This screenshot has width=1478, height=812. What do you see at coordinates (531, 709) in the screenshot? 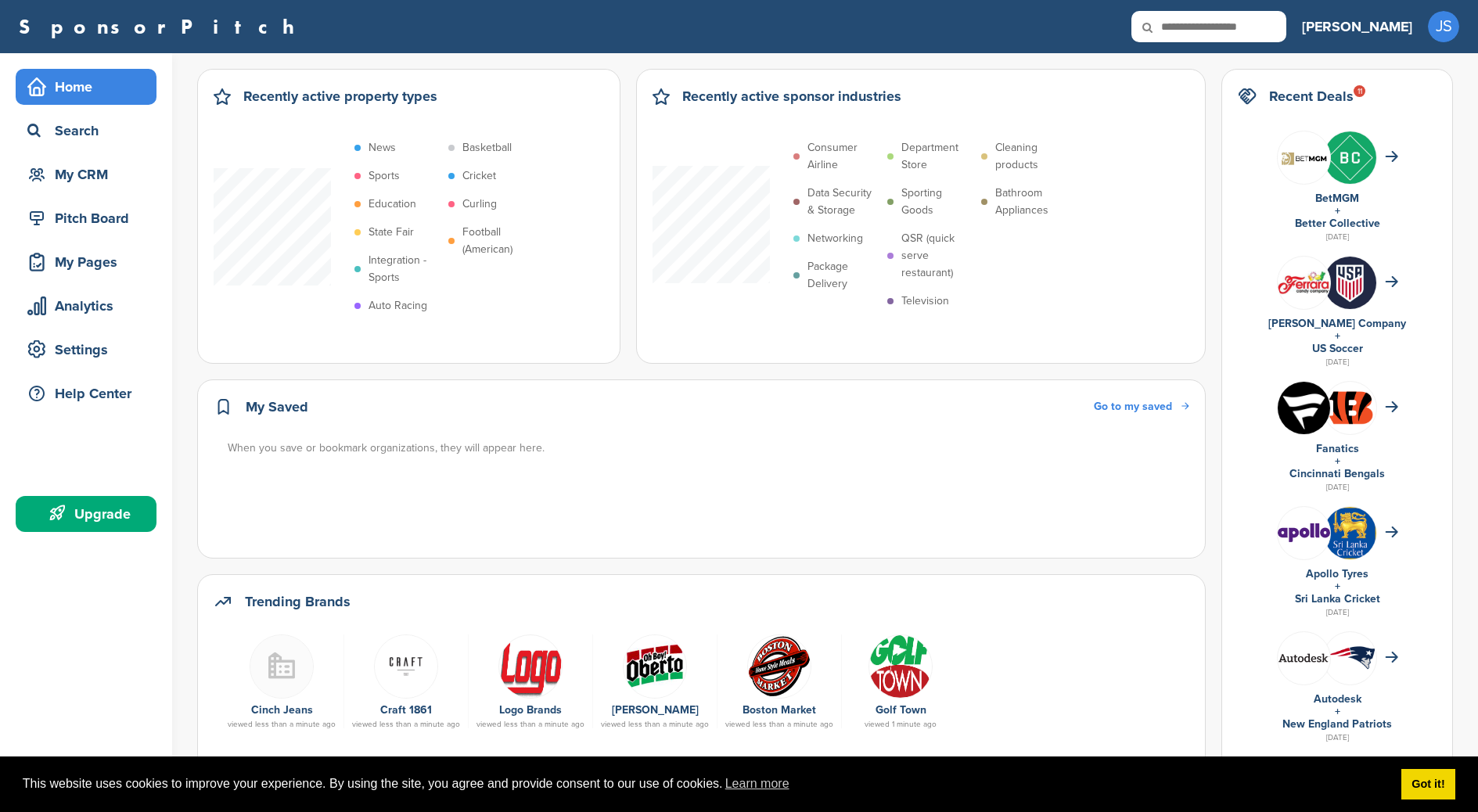
I see `a: Logo Brands` at bounding box center [531, 709].